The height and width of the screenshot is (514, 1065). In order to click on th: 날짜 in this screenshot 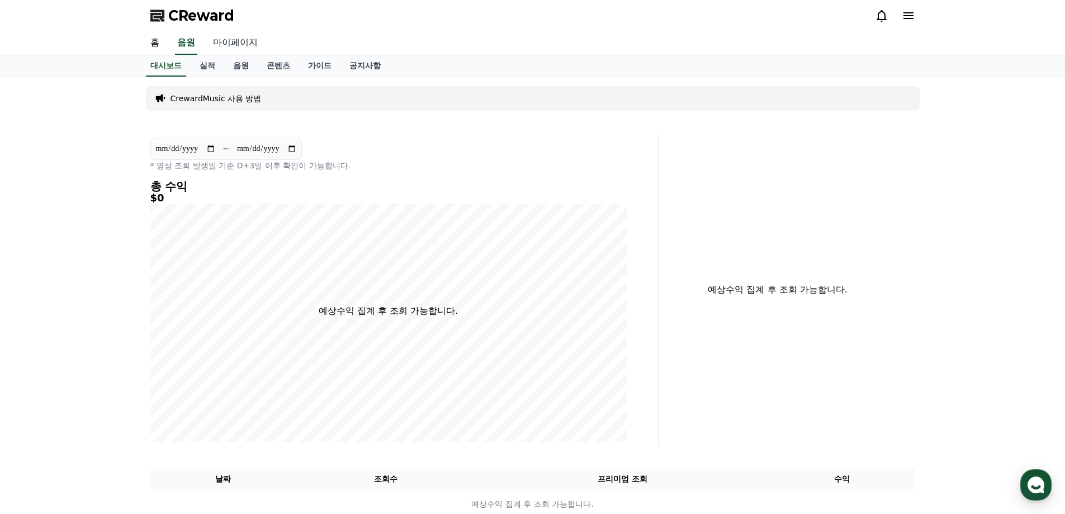, I will do `click(223, 478)`.